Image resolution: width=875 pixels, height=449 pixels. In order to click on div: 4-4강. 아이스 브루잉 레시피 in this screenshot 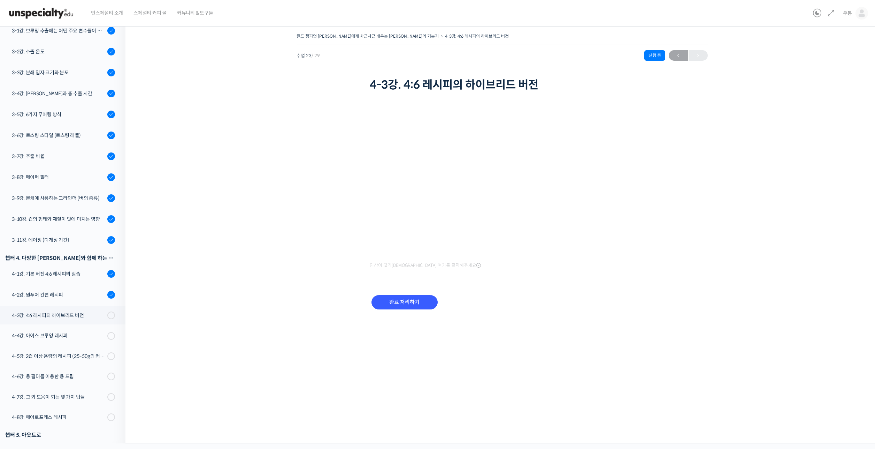, I will do `click(59, 335)`.